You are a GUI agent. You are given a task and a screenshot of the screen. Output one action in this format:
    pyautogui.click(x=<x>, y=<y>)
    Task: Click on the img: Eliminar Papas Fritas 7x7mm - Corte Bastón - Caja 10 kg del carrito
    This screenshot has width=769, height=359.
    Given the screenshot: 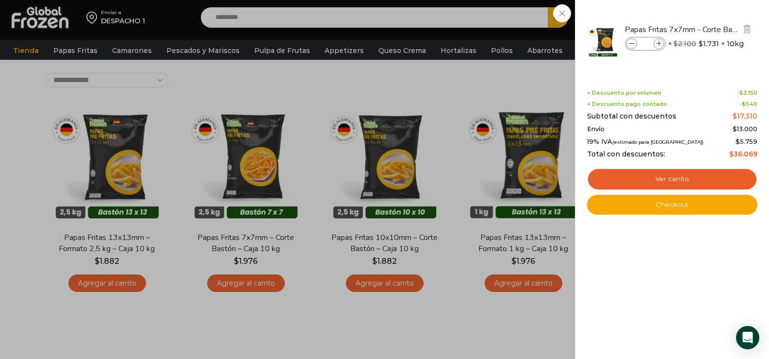 What is the action you would take?
    pyautogui.click(x=748, y=29)
    